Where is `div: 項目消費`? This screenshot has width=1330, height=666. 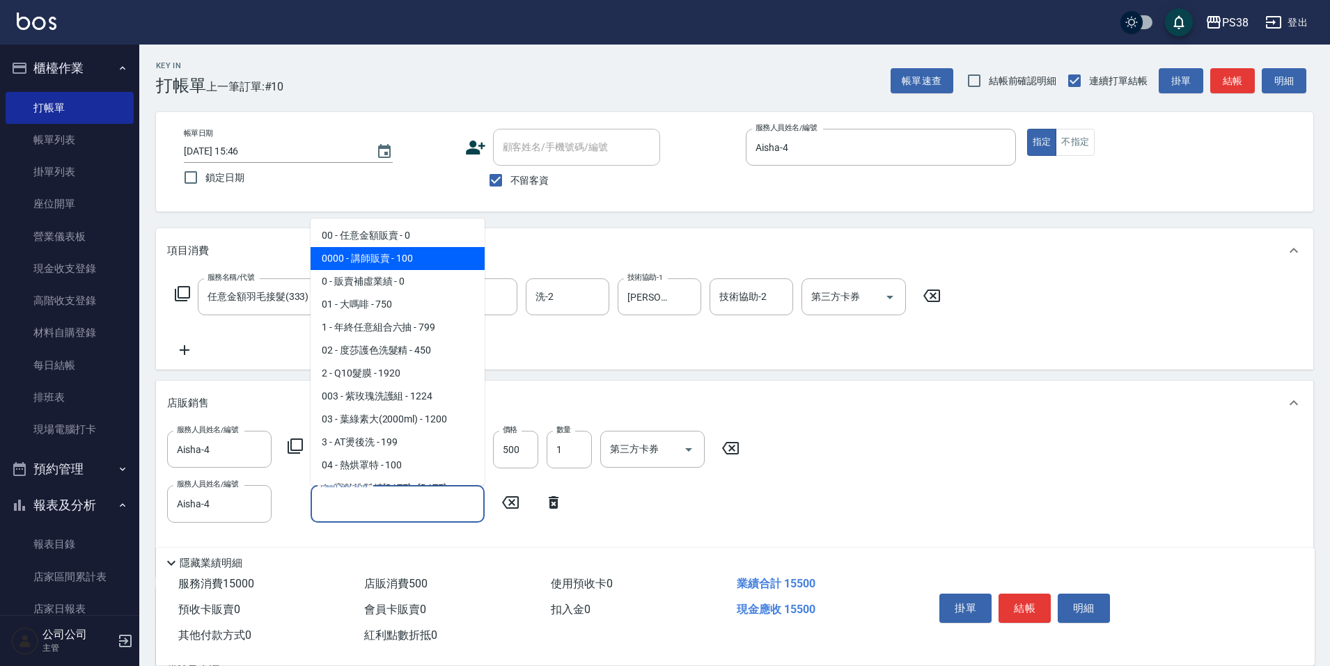
div: 項目消費 is located at coordinates (735, 251).